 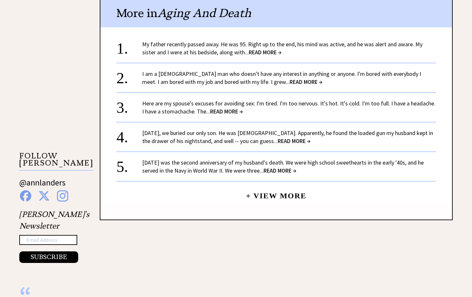 What do you see at coordinates (49, 258) in the screenshot?
I see `button: SUBSCRIBE` at bounding box center [49, 258].